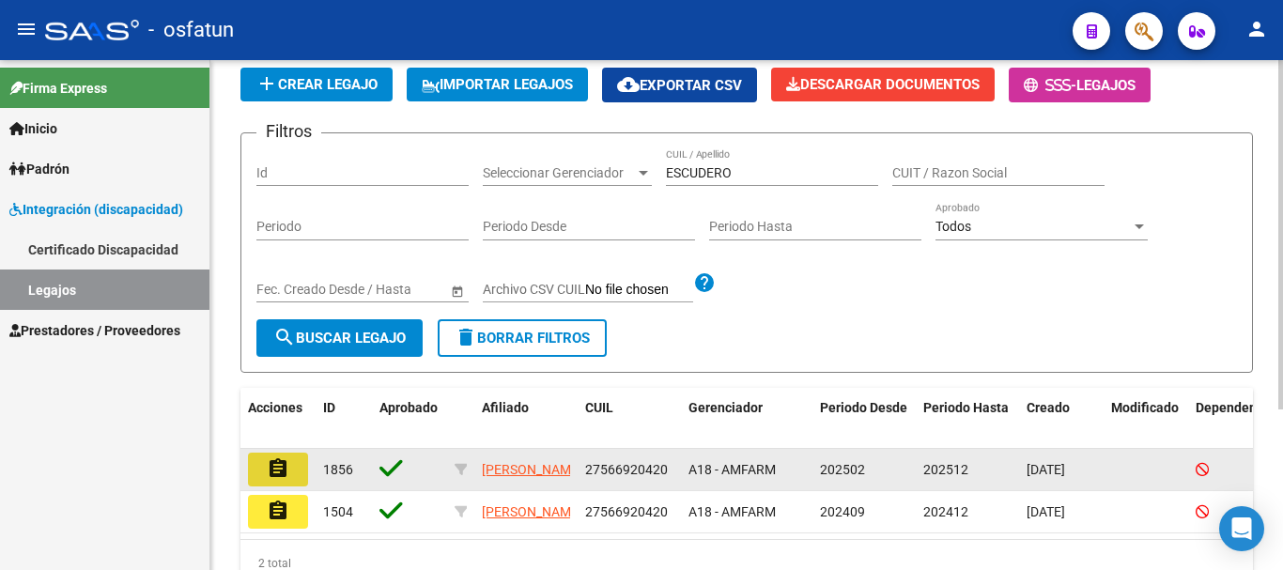 The image size is (1283, 570). I want to click on span: Inicio, so click(33, 129).